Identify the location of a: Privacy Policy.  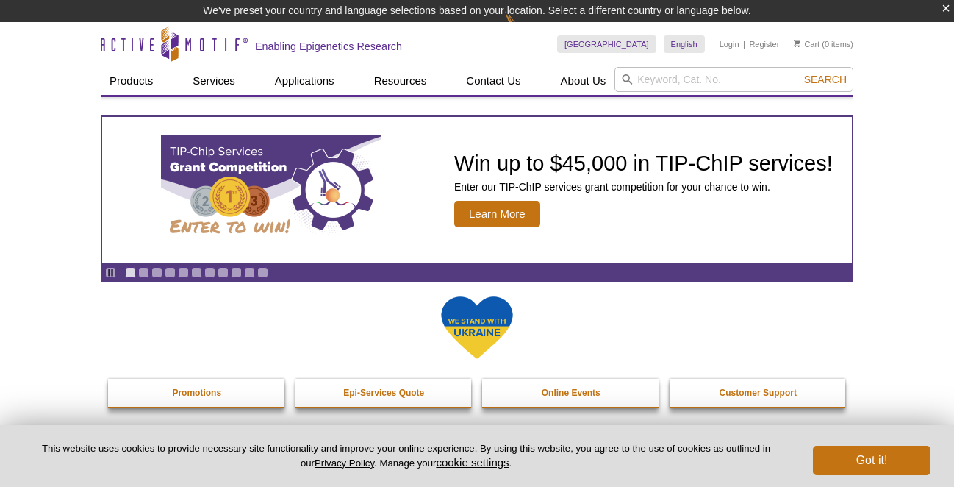
(344, 462).